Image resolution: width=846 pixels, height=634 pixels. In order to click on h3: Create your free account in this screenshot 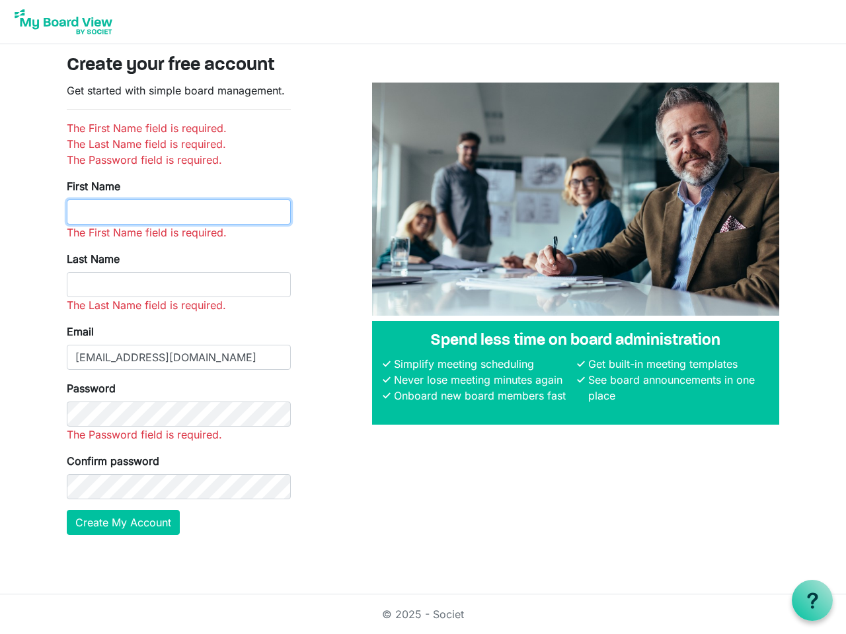, I will do `click(423, 66)`.